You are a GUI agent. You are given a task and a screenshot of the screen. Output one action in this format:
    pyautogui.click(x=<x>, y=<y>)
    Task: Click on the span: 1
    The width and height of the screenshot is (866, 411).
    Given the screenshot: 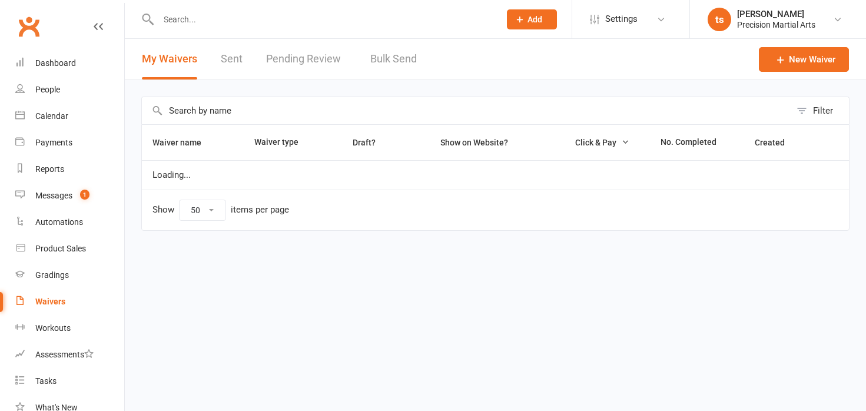 What is the action you would take?
    pyautogui.click(x=85, y=194)
    